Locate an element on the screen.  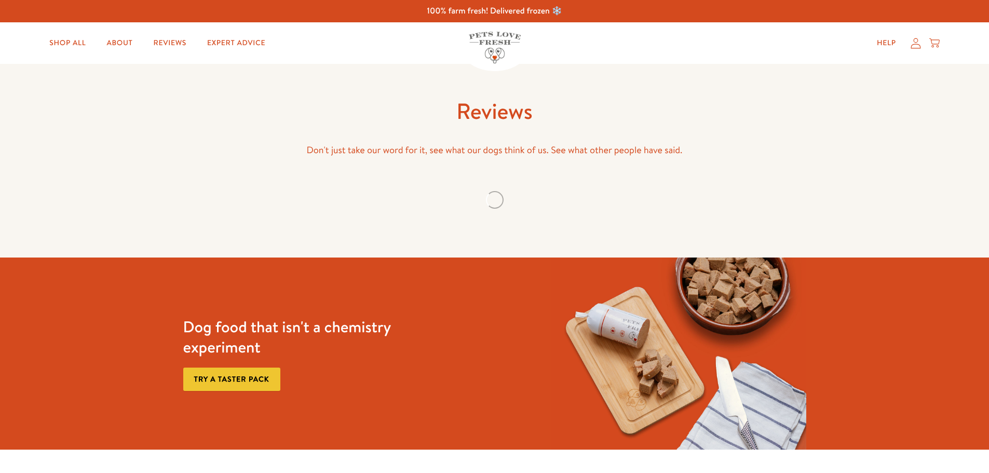
h3: Dog food that isn't a chemistry experiment is located at coordinates (310, 337).